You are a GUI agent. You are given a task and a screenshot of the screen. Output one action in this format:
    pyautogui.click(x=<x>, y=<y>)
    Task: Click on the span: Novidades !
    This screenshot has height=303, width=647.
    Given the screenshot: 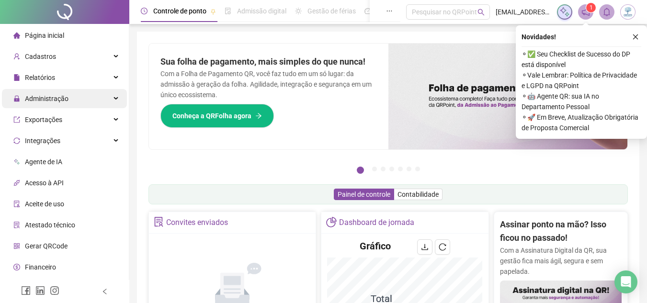 What is the action you would take?
    pyautogui.click(x=539, y=37)
    